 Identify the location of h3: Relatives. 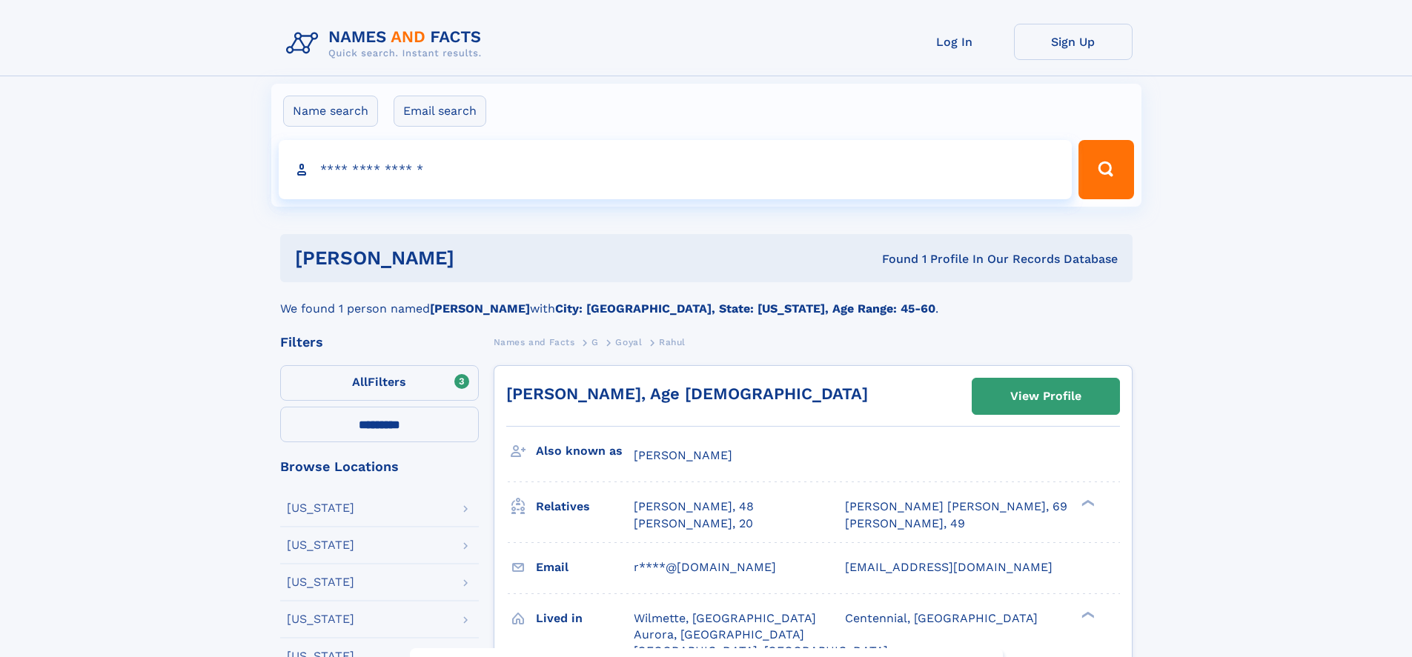
(585, 507).